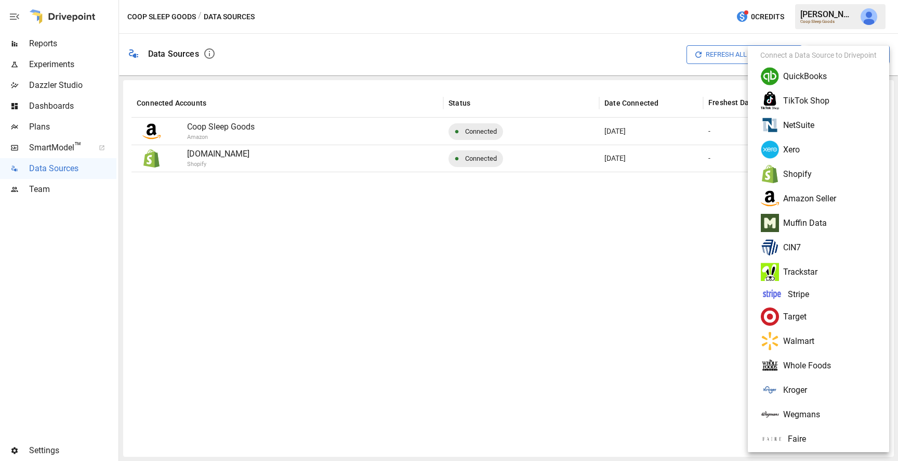 The image size is (898, 461). I want to click on li: NetSuite, so click(819, 125).